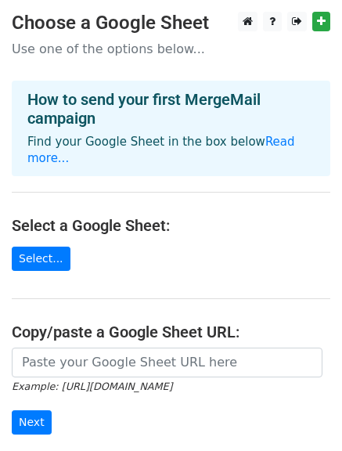 This screenshot has width=342, height=451. Describe the element at coordinates (161, 149) in the screenshot. I see `a: Read more...` at that location.